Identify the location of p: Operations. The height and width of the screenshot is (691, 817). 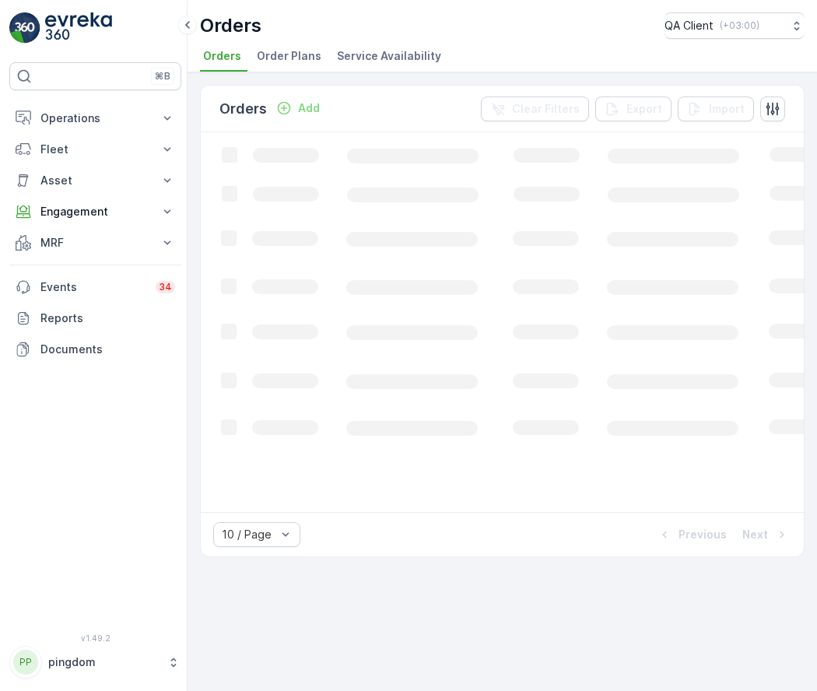
(95, 118).